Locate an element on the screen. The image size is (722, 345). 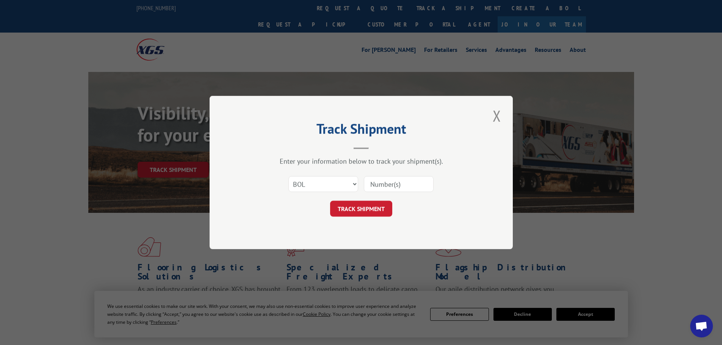
button: TRACK SHIPMENT is located at coordinates (361, 209).